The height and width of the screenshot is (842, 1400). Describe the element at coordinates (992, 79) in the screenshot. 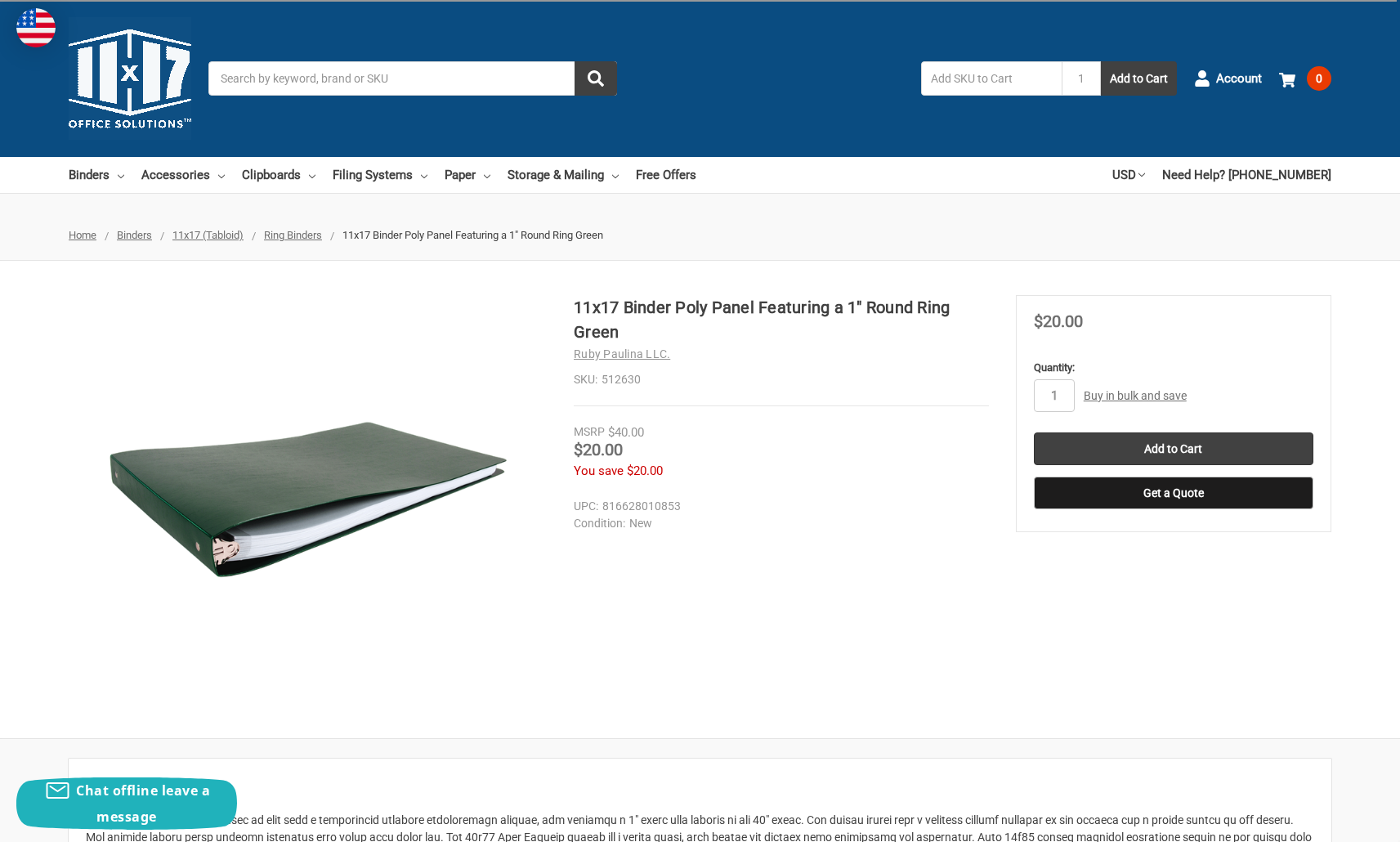

I see `input: Add SKU to Cart` at that location.